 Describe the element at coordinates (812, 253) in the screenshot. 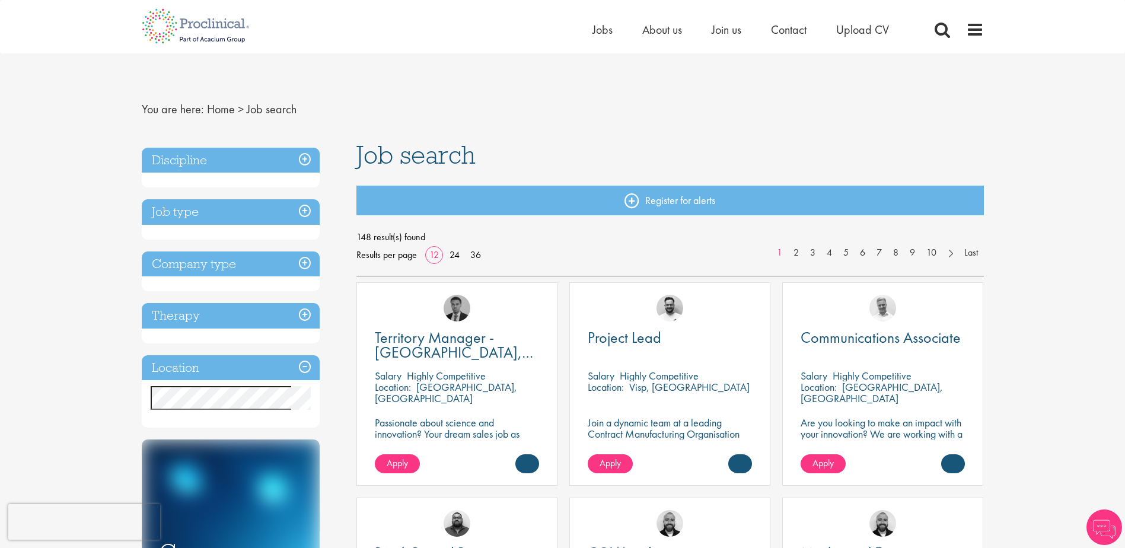

I see `a: 3` at that location.